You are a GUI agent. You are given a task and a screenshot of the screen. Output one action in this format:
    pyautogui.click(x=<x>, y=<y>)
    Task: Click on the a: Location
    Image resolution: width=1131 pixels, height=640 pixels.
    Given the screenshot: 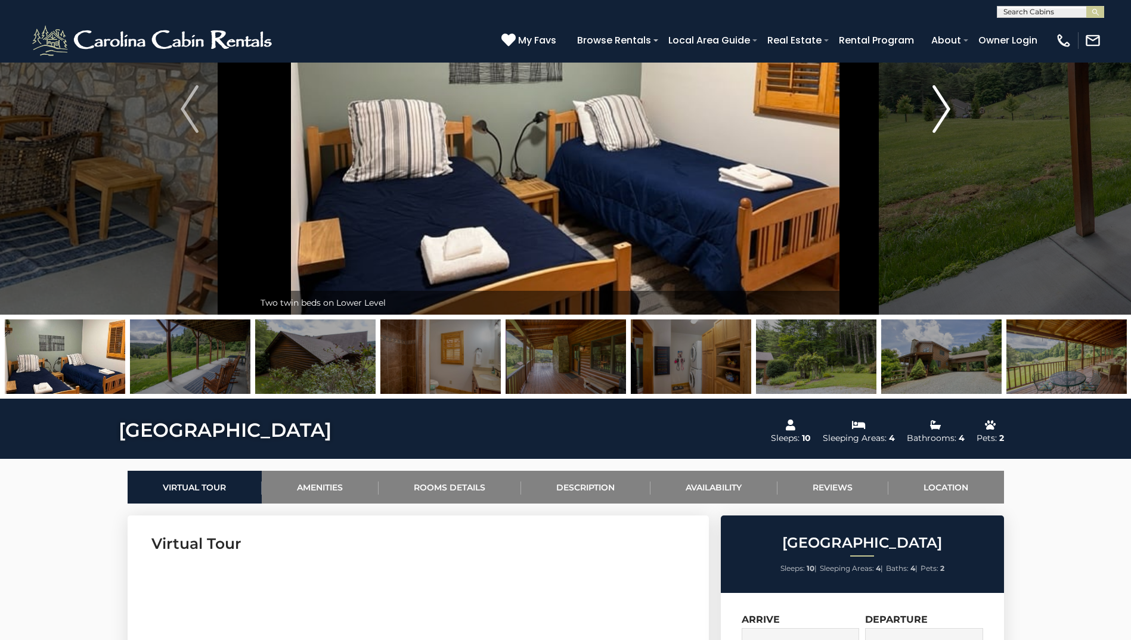 What is the action you would take?
    pyautogui.click(x=946, y=487)
    